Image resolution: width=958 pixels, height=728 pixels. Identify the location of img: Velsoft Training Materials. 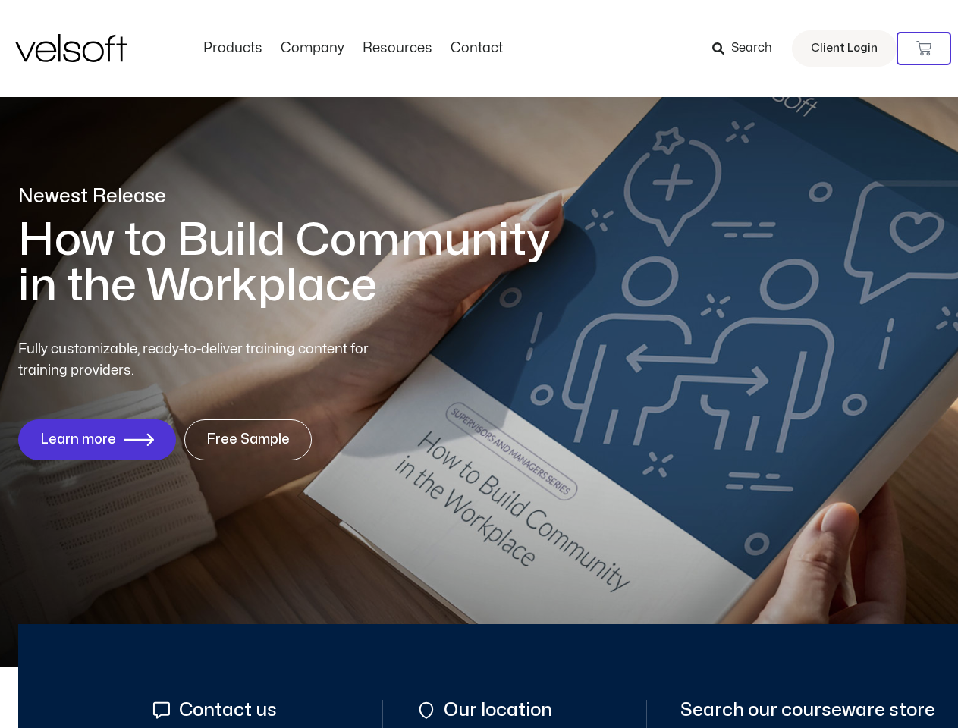
(71, 48).